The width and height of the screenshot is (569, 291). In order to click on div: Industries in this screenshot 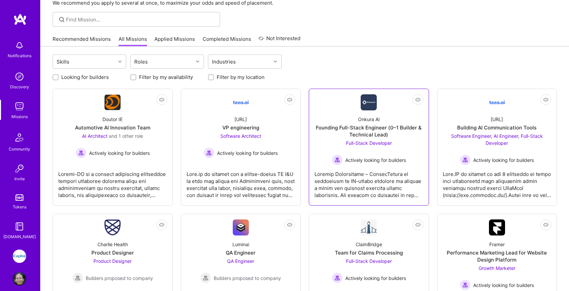, I will do `click(224, 62)`.